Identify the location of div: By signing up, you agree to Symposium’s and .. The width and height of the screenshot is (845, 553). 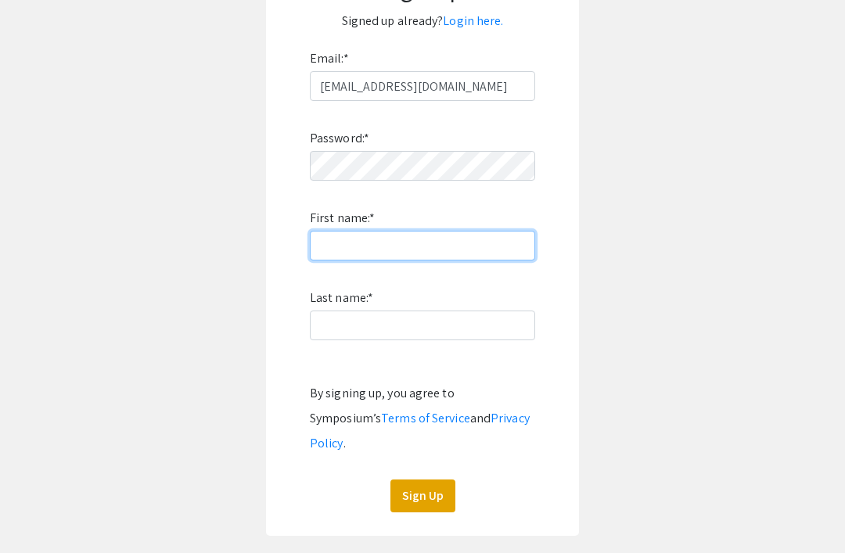
(423, 419).